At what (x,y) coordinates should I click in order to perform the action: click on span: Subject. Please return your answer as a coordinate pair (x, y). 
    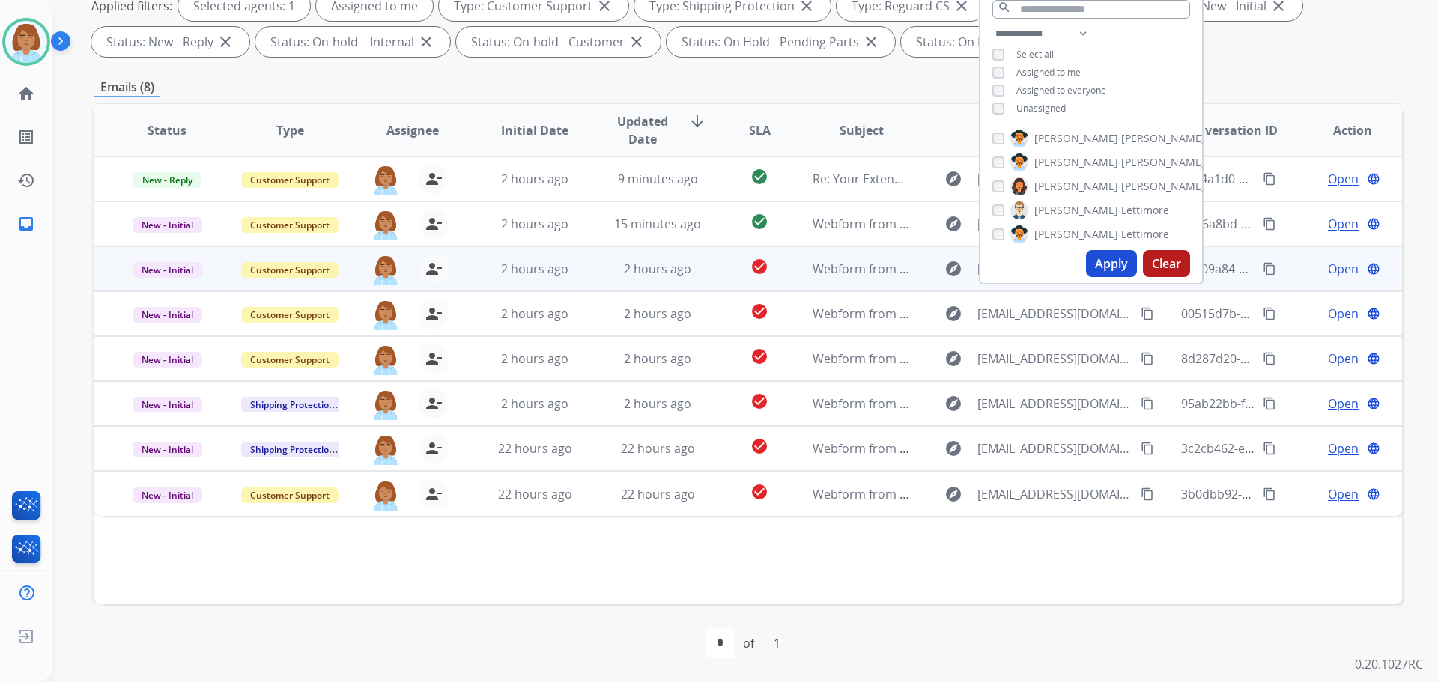
    Looking at the image, I should click on (861, 130).